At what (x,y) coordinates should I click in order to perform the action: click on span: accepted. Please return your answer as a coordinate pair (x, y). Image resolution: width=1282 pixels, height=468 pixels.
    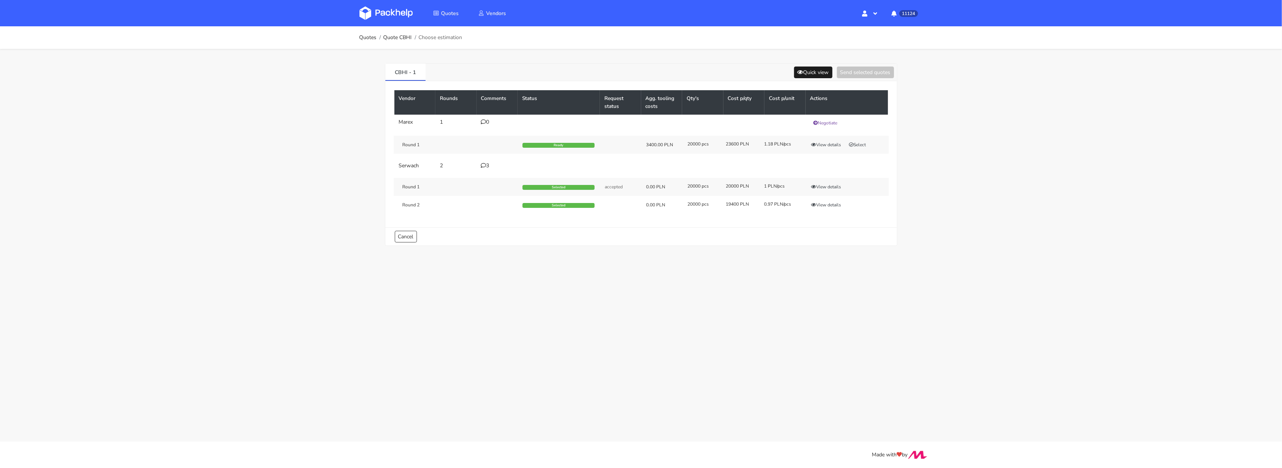
    Looking at the image, I should click on (614, 187).